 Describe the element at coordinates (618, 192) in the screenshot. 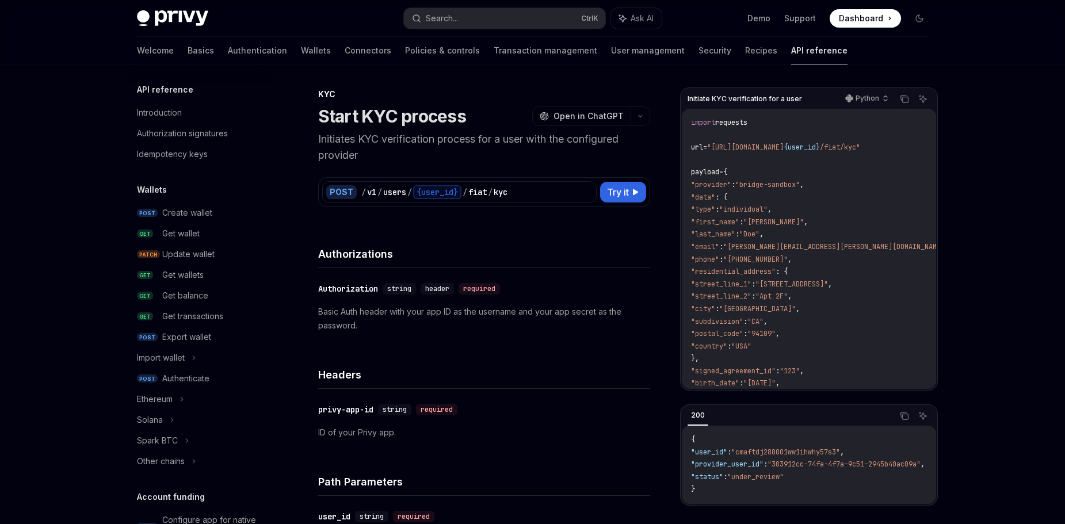

I see `span: Try it` at that location.